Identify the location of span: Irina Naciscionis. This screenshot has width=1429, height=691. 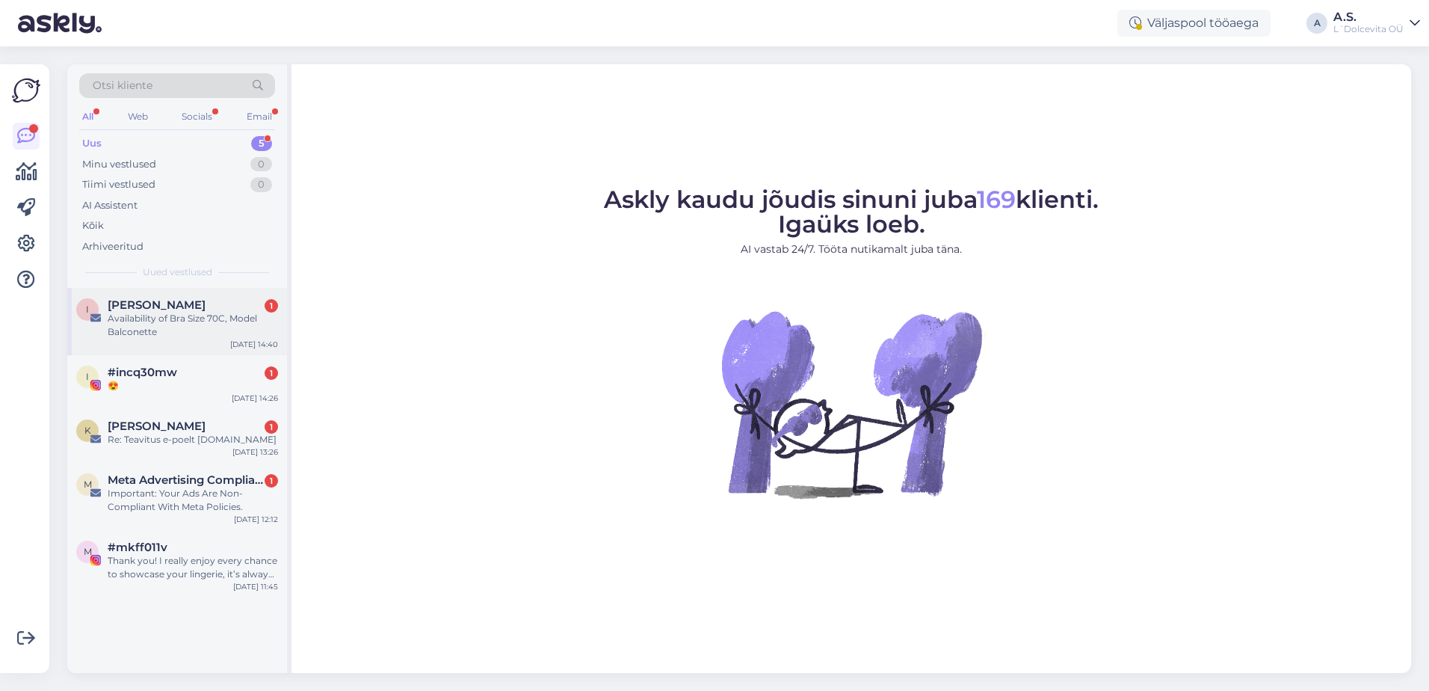
(156, 305).